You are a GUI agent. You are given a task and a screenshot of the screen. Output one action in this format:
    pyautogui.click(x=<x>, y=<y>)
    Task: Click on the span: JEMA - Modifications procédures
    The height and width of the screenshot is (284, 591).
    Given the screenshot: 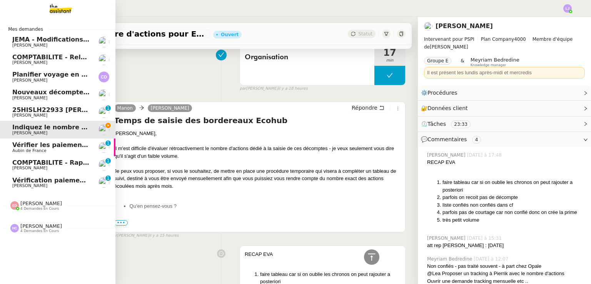 What is the action you would take?
    pyautogui.click(x=68, y=39)
    